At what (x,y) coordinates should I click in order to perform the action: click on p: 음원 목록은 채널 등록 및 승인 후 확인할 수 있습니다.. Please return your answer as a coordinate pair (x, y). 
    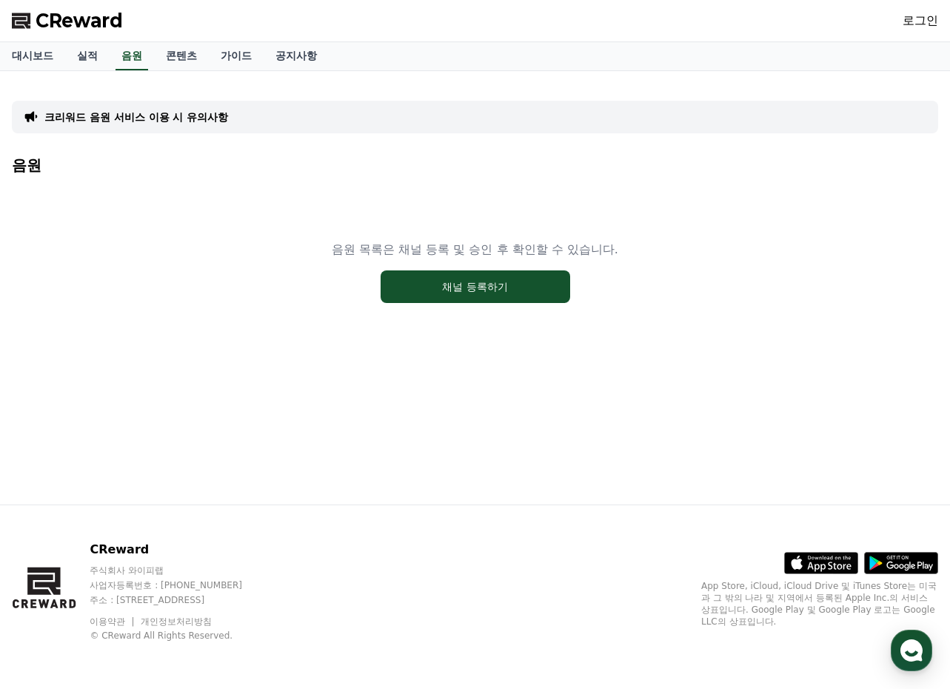
    Looking at the image, I should click on (475, 250).